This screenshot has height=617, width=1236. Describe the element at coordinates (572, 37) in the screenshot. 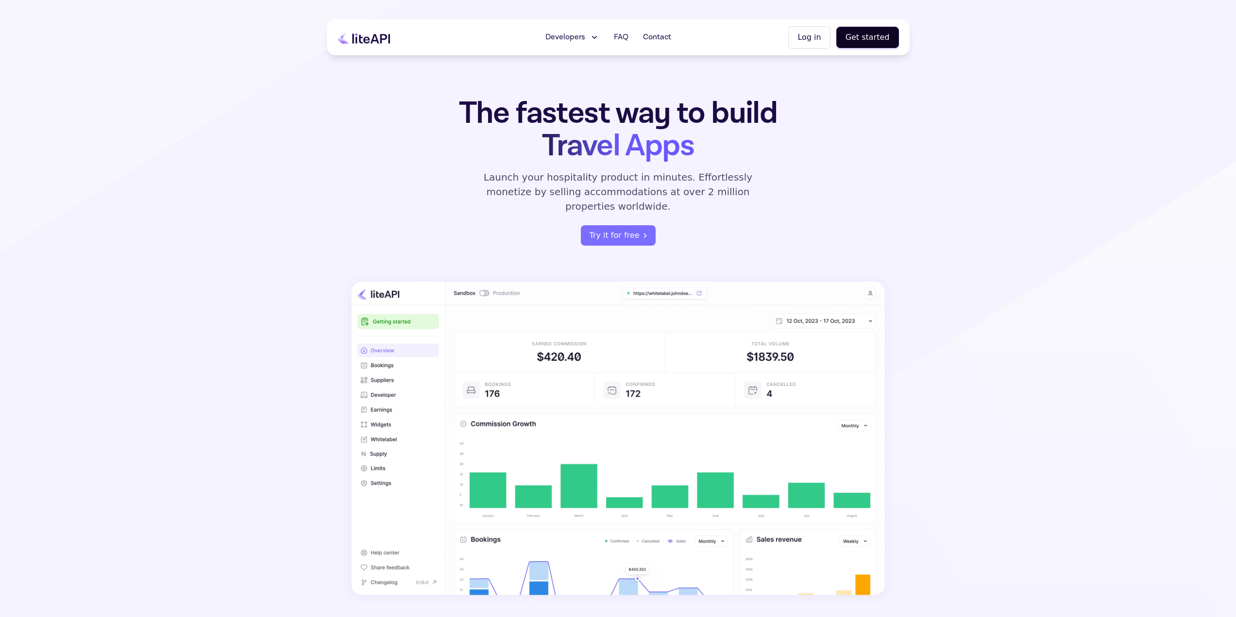

I see `button: Developers` at that location.